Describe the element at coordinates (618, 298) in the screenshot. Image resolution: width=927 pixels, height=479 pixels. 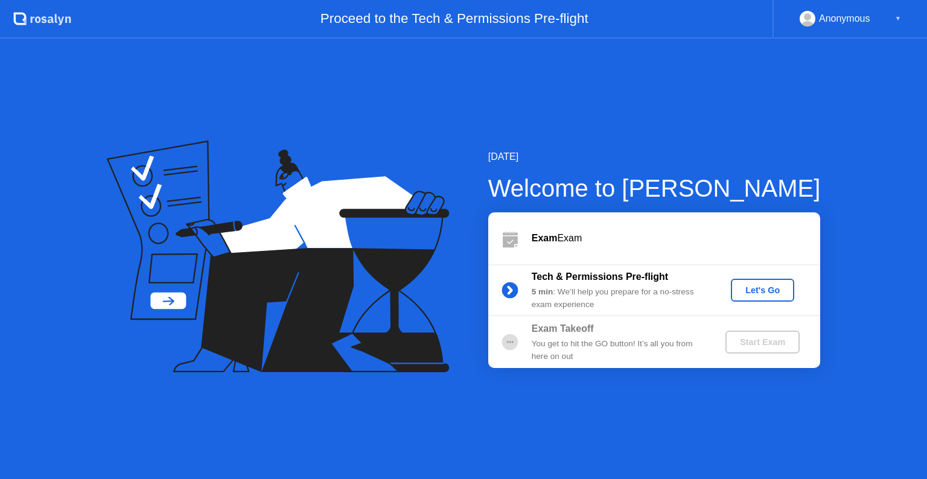
I see `div: : We’ll help you prepare for a no-stress exam experience` at that location.